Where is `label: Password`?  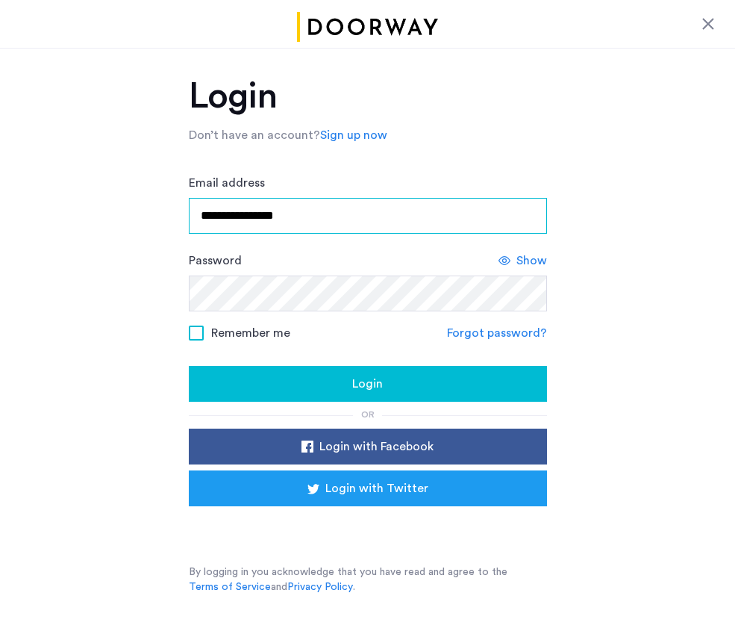 label: Password is located at coordinates (215, 260).